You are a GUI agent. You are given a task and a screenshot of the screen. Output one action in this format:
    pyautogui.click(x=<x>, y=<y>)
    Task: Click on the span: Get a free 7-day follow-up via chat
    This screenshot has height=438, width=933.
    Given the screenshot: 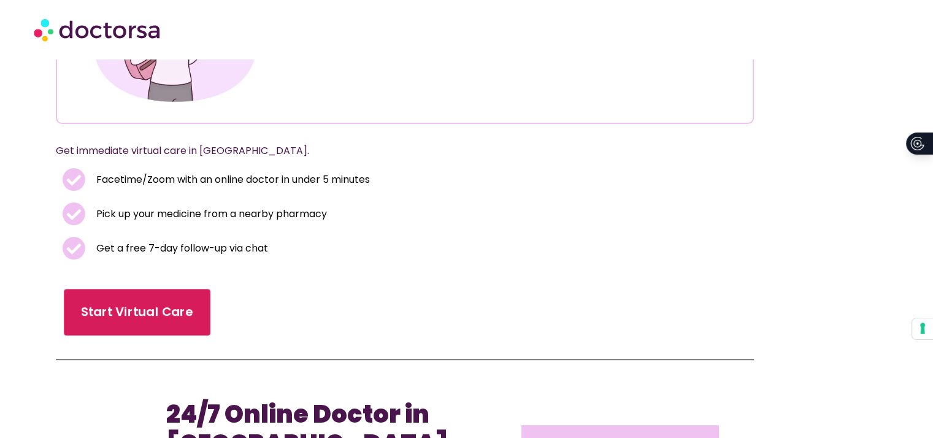 What is the action you would take?
    pyautogui.click(x=180, y=248)
    